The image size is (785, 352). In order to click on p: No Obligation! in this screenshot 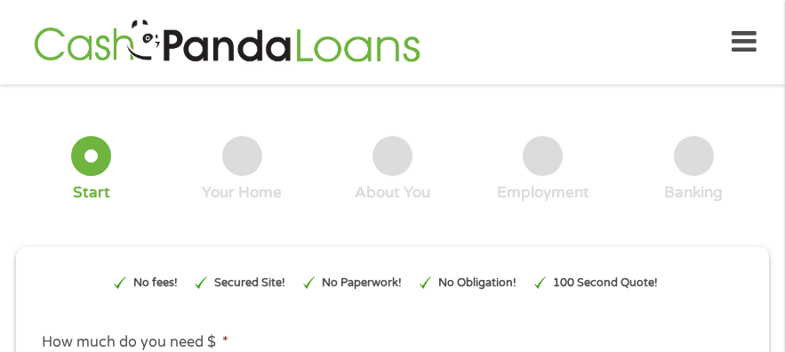, I will do `click(477, 283)`.